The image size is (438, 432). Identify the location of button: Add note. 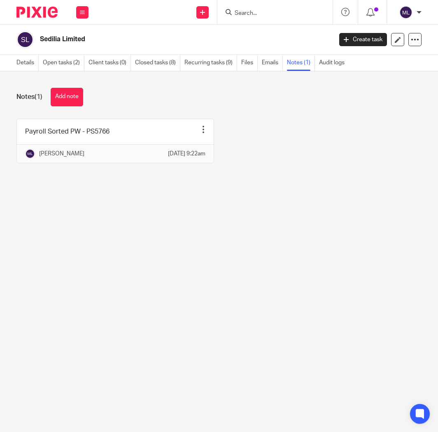
(67, 97).